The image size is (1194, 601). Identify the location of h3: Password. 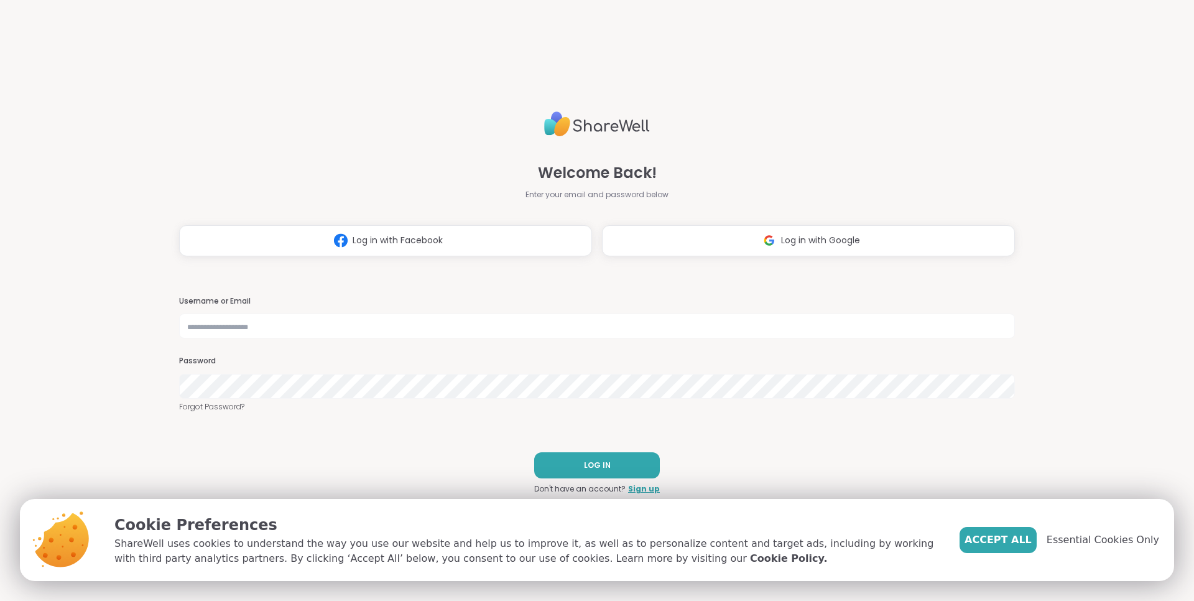
(597, 361).